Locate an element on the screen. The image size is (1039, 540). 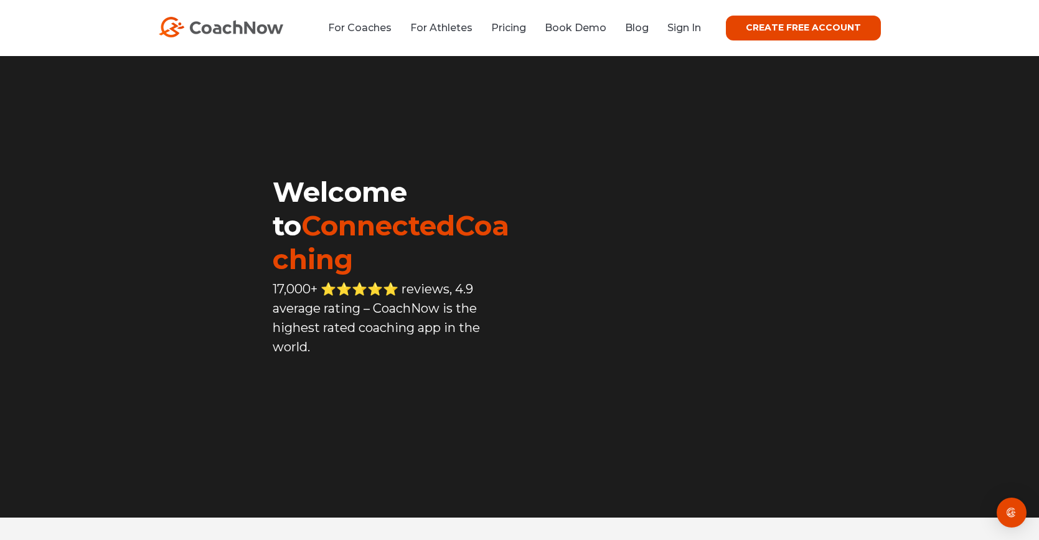
h1: Welcome to is located at coordinates (396, 225).